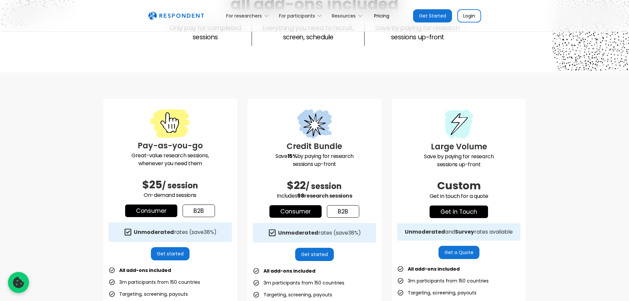 Image resolution: width=629 pixels, height=301 pixels. What do you see at coordinates (464, 231) in the screenshot?
I see `strong: Survey` at bounding box center [464, 231].